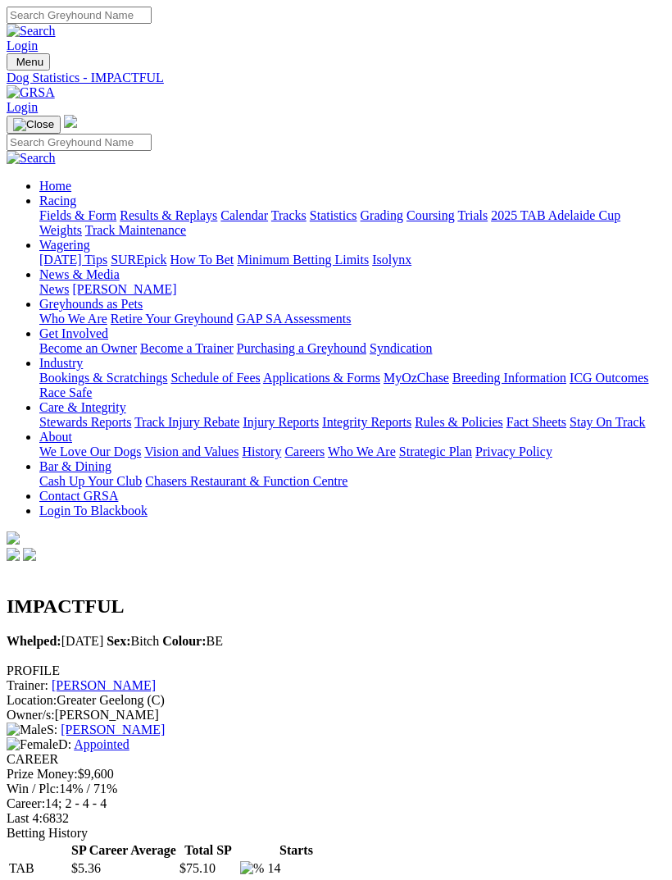  Describe the element at coordinates (187, 348) in the screenshot. I see `a: Become a Trainer` at that location.